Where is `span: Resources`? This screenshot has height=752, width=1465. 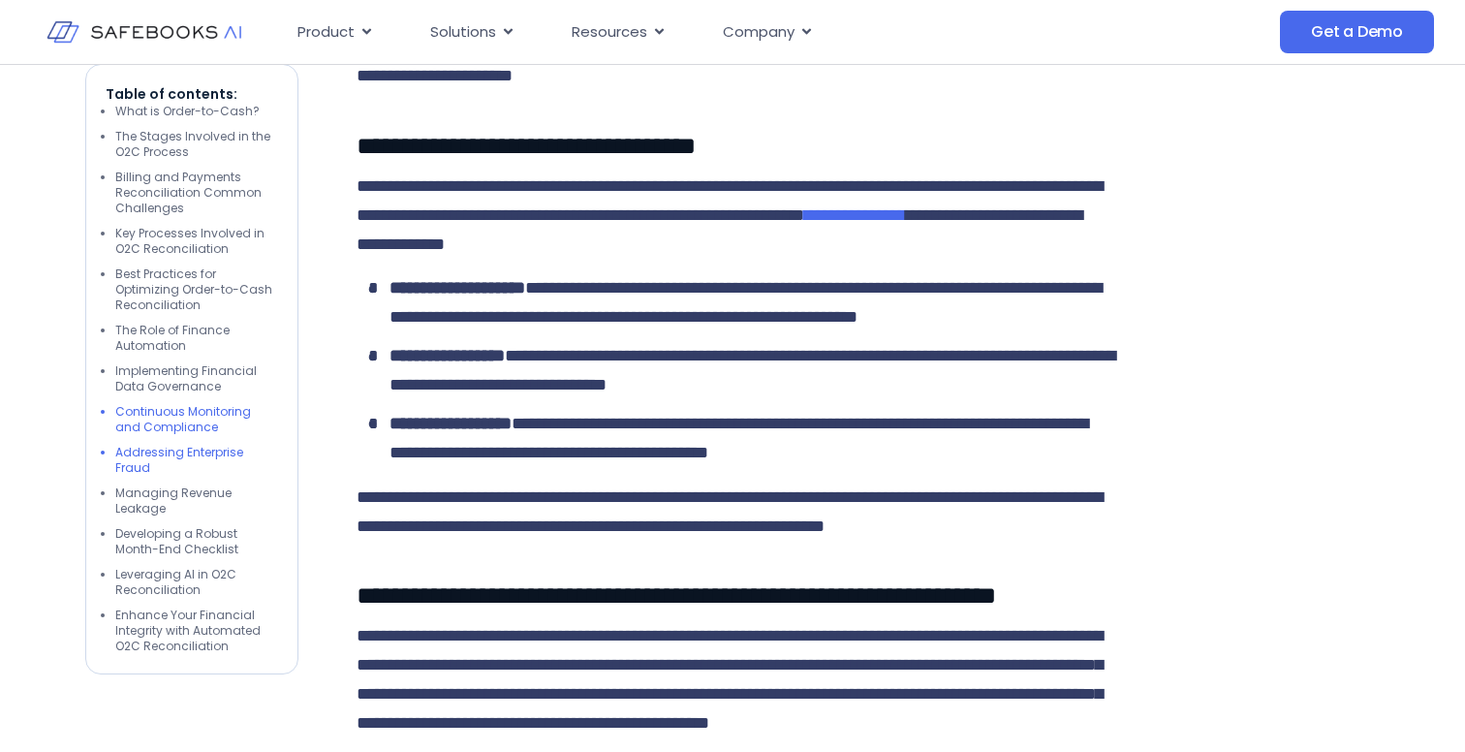
span: Resources is located at coordinates (609, 32).